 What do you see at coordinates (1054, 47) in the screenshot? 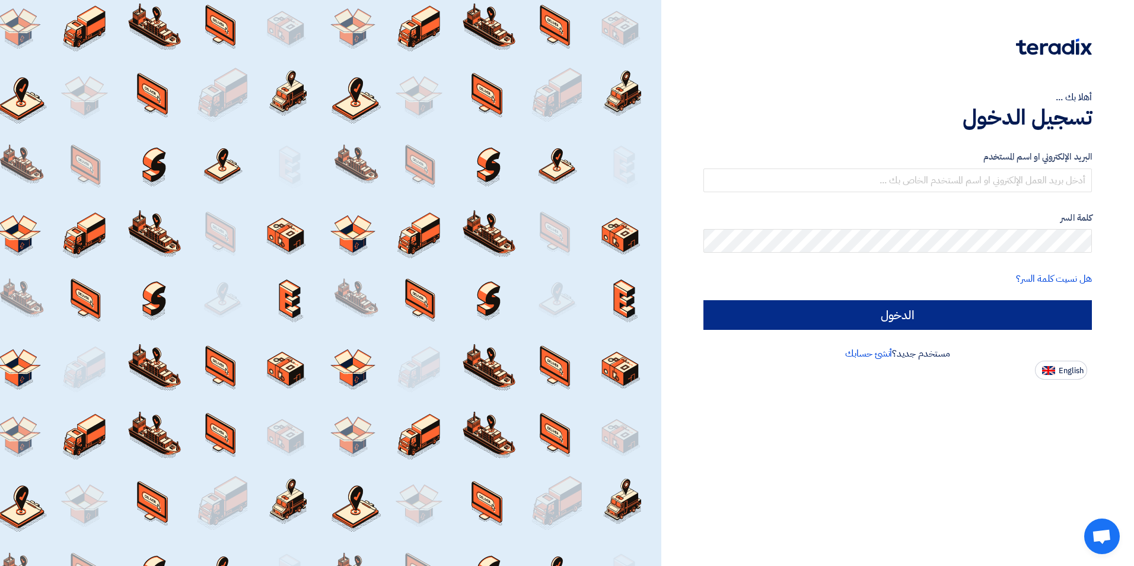
I see `img: Teradix logo` at bounding box center [1054, 47].